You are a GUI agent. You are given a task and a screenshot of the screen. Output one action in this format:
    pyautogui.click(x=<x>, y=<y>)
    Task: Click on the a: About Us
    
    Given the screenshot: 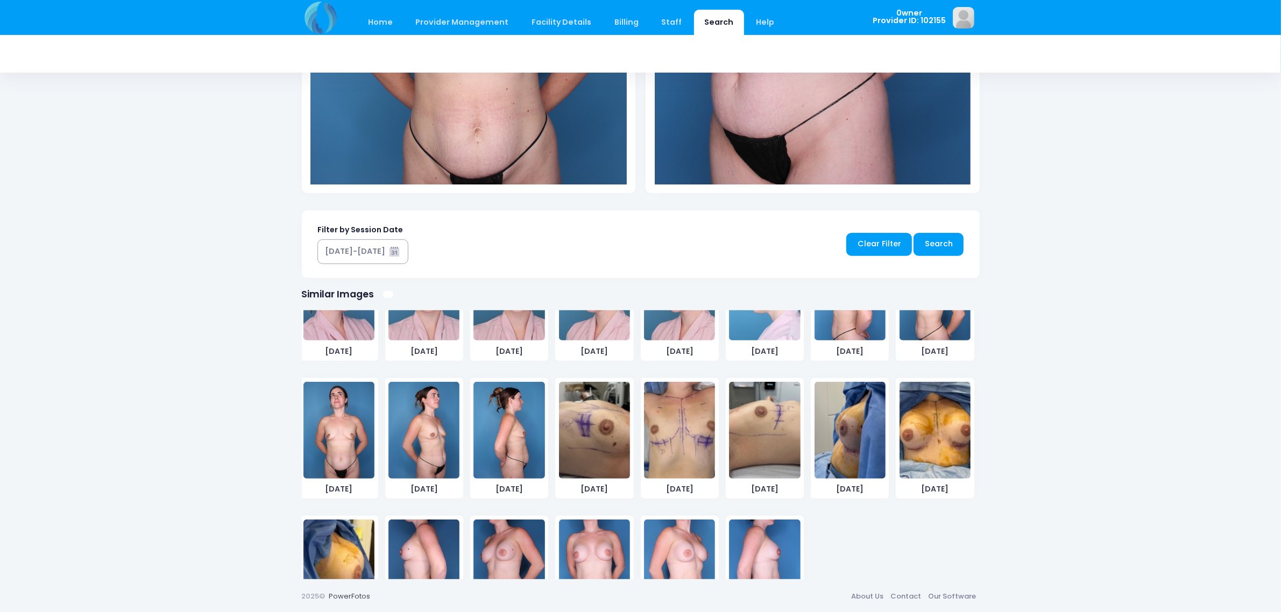 What is the action you would take?
    pyautogui.click(x=868, y=596)
    